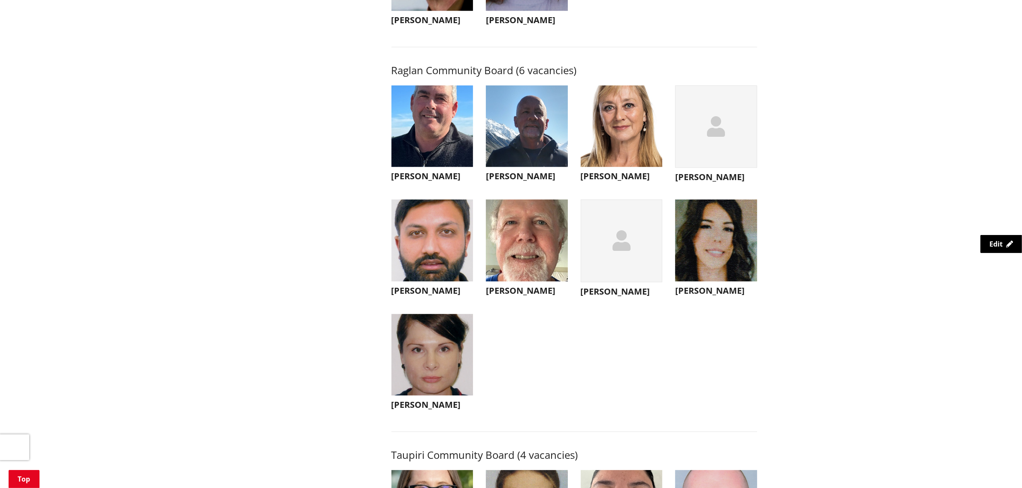 This screenshot has width=1022, height=488. I want to click on a: Edit, so click(1001, 244).